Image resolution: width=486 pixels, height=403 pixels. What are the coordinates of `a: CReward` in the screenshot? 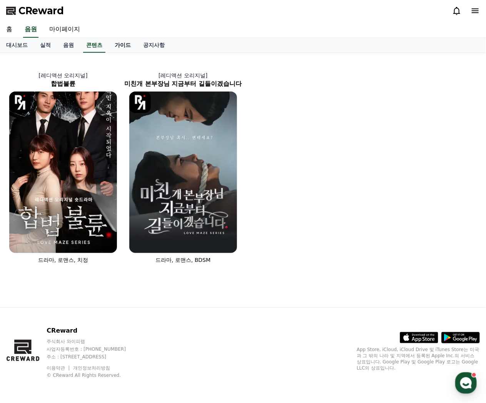 It's located at (35, 11).